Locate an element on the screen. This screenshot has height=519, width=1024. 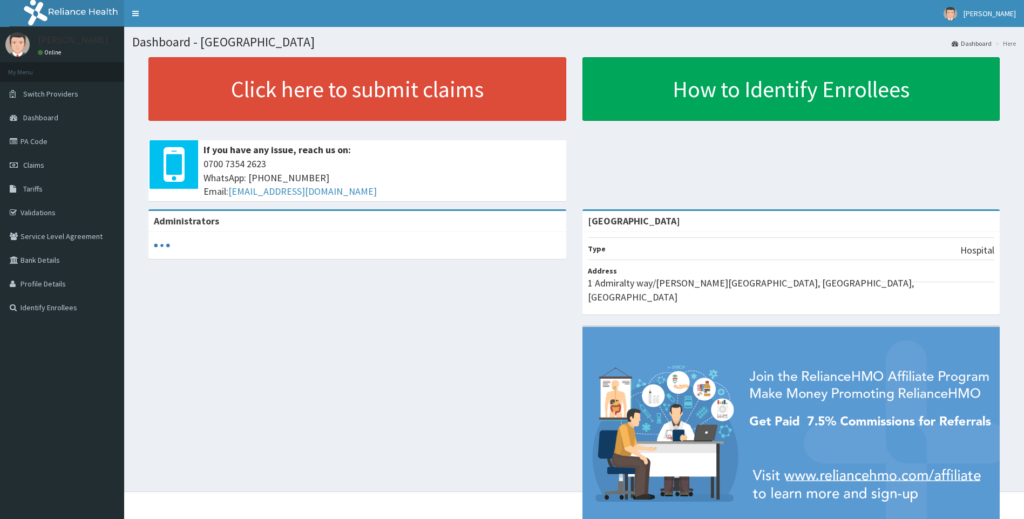
a: Dashboard is located at coordinates (972, 43).